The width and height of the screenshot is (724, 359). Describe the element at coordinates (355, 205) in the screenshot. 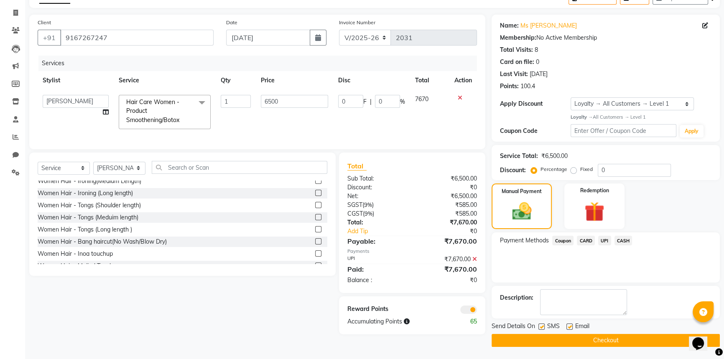

I see `span: SGST` at that location.